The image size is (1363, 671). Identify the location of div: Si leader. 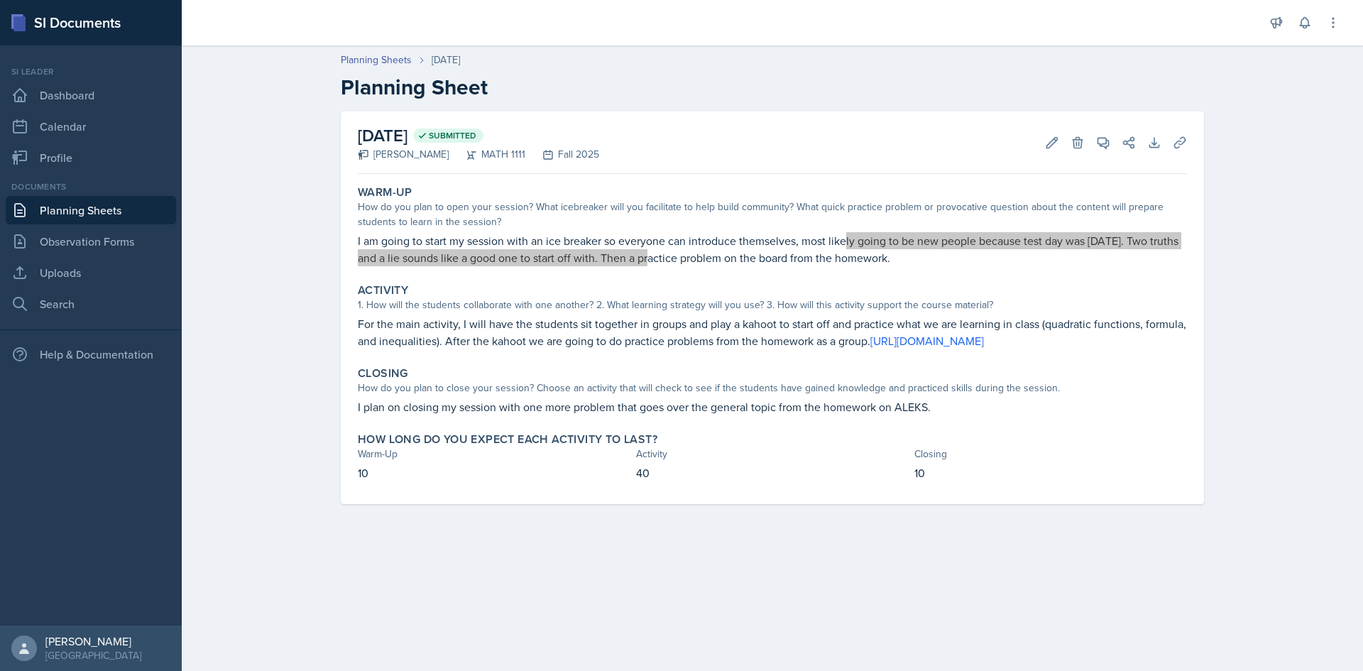
(91, 72).